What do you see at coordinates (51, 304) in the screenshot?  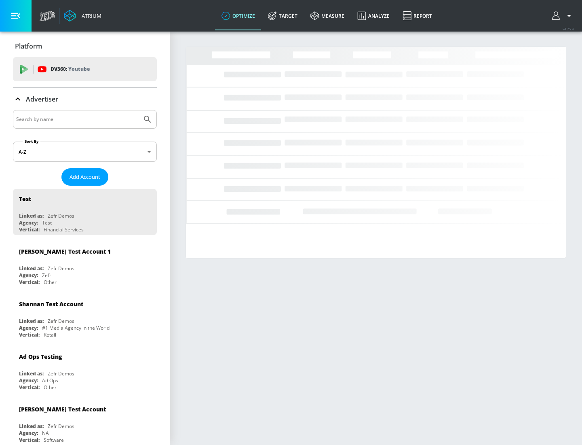 I see `div: Shannan Test Account` at bounding box center [51, 304].